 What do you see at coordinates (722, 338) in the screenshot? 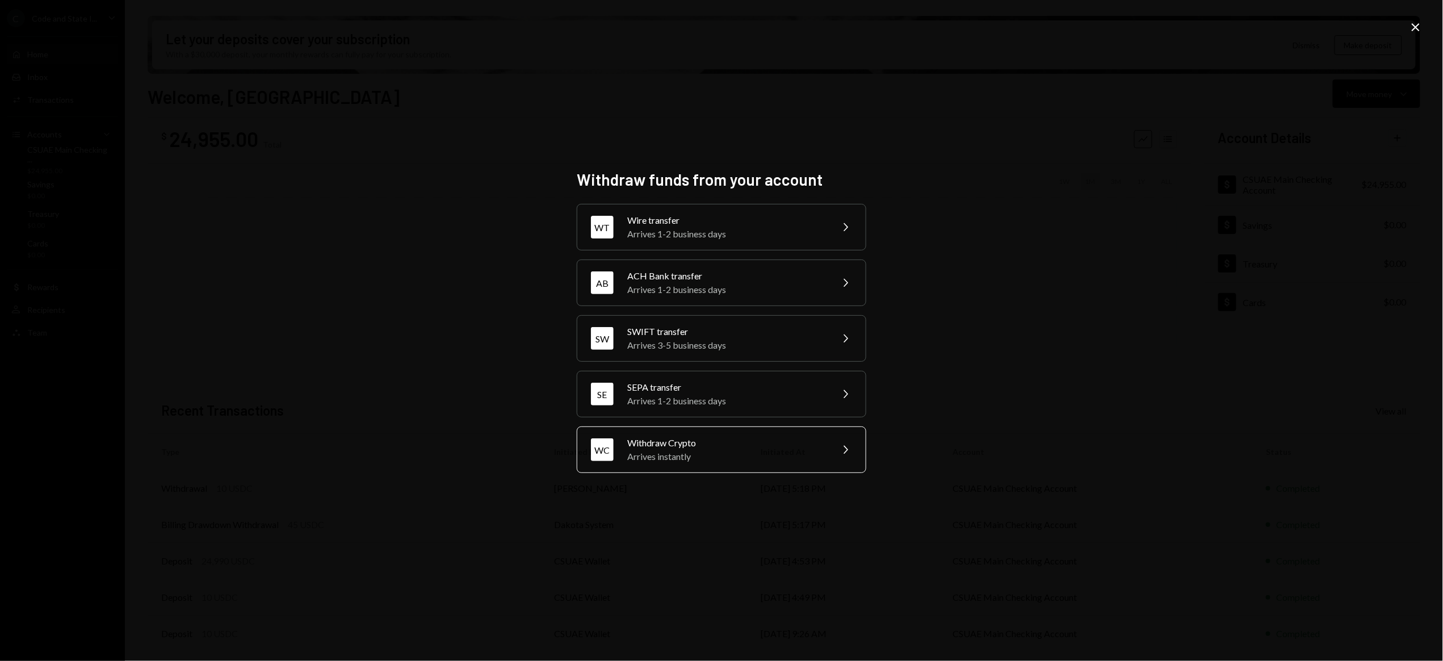
I see `button: SWSWIFT transferArrives 3-5 business days` at bounding box center [722, 338].